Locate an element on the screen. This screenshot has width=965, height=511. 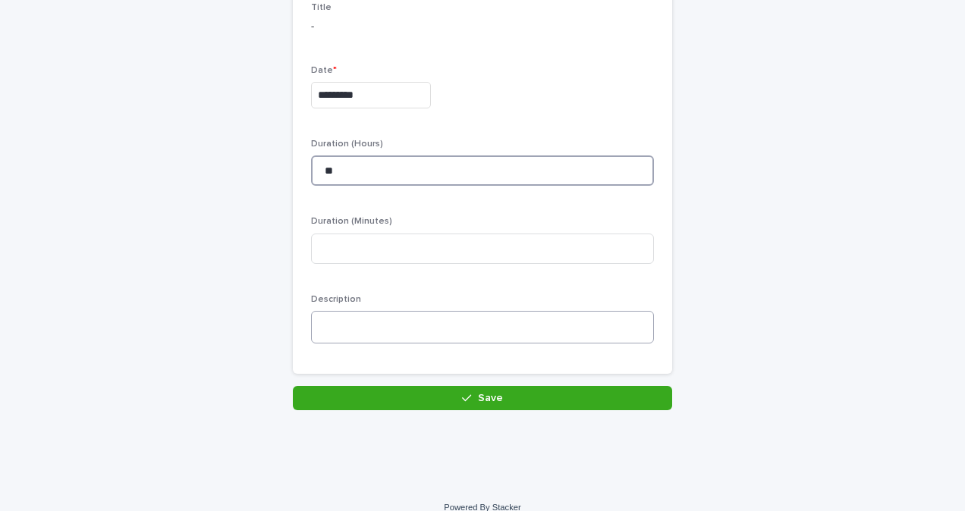
button: Save is located at coordinates (482, 398).